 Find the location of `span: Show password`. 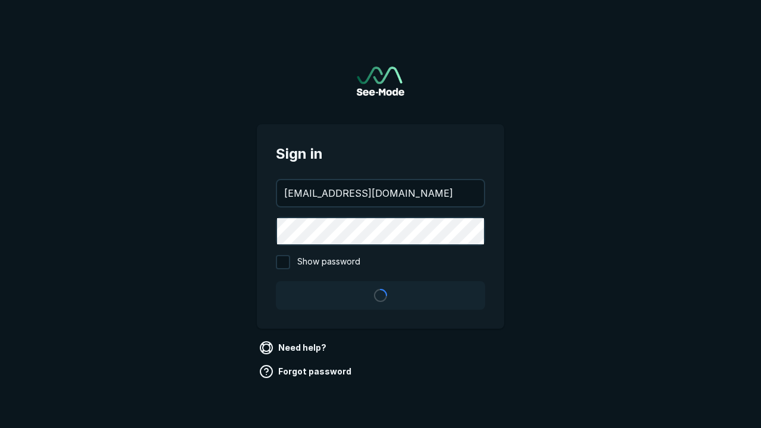

span: Show password is located at coordinates (329, 262).